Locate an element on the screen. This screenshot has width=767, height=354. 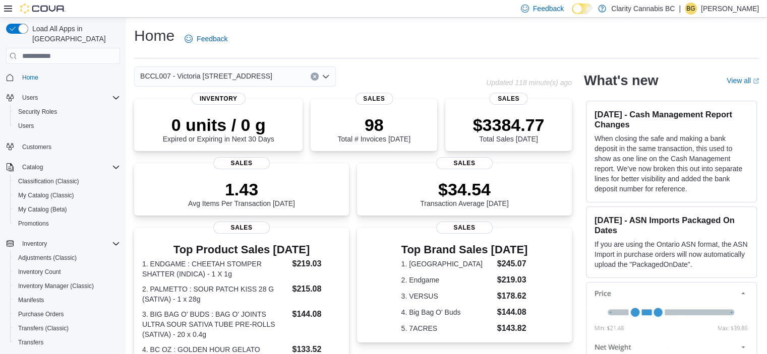
a: Transfers (Classic) is located at coordinates (43, 329).